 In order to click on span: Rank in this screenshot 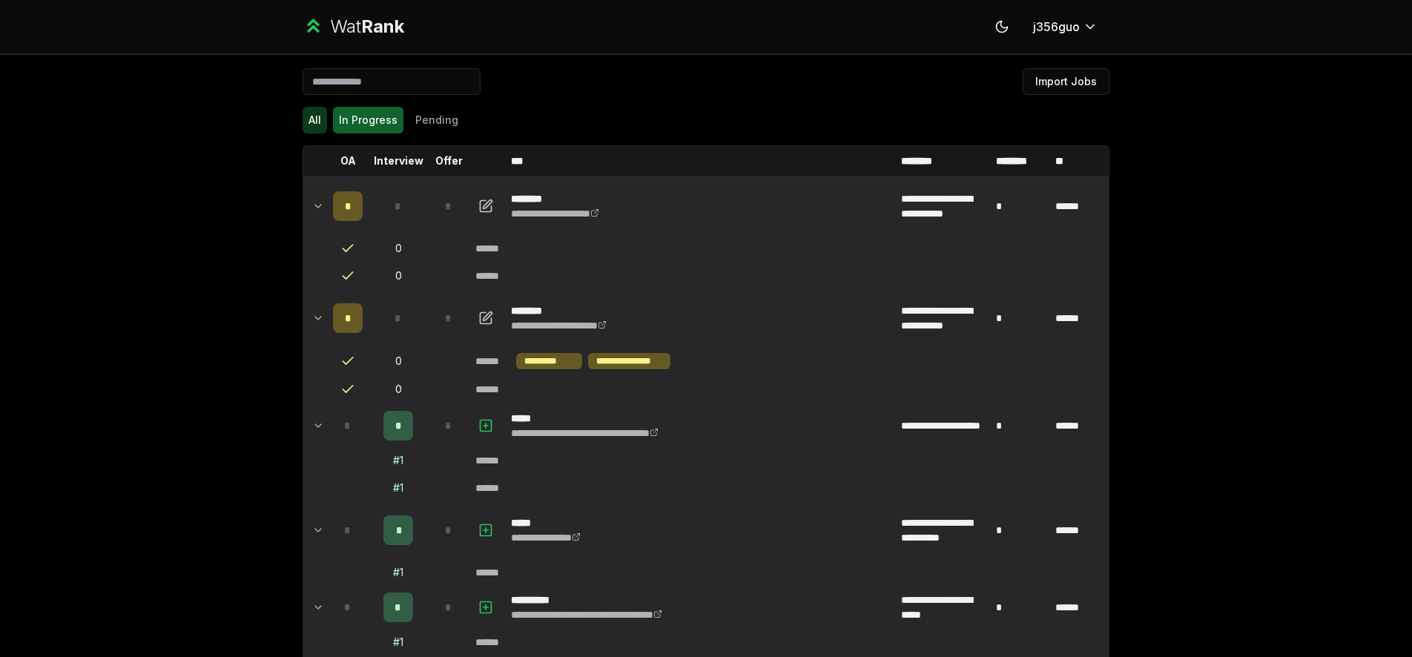, I will do `click(383, 26)`.